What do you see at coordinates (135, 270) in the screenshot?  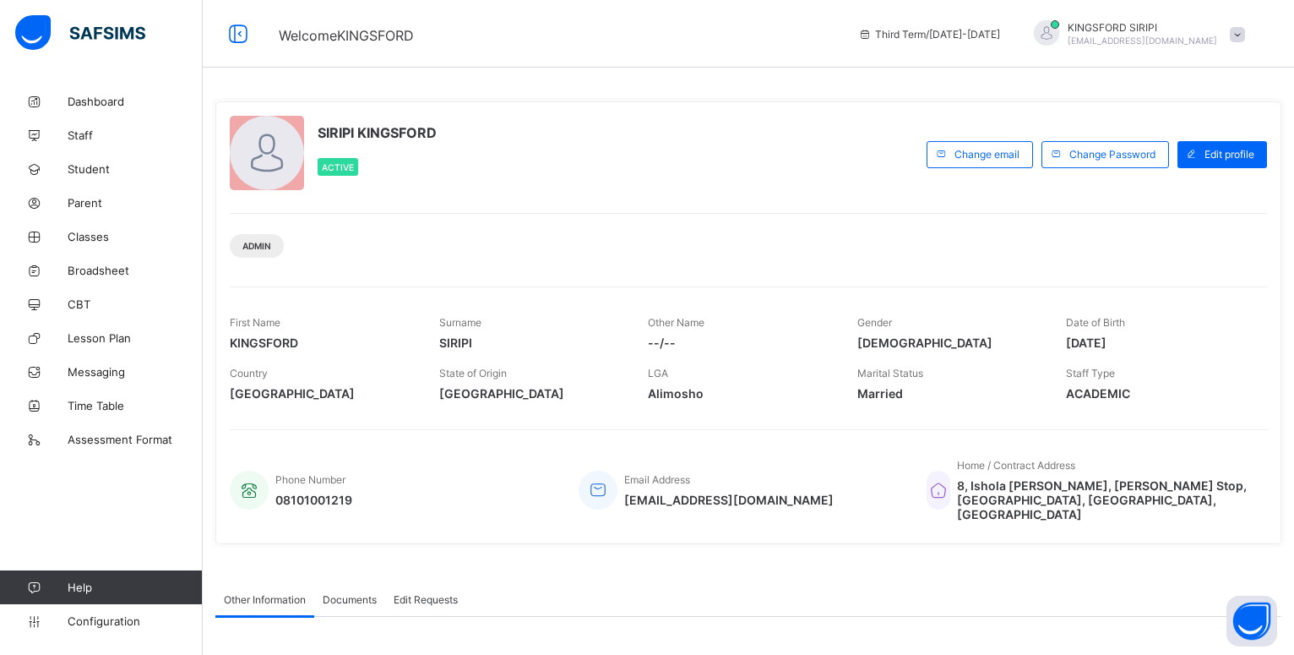 I see `span: Broadsheet` at bounding box center [135, 270].